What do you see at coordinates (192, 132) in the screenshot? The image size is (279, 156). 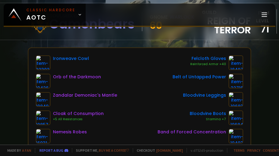 I see `div: Band of Forced Concentration` at bounding box center [192, 132].